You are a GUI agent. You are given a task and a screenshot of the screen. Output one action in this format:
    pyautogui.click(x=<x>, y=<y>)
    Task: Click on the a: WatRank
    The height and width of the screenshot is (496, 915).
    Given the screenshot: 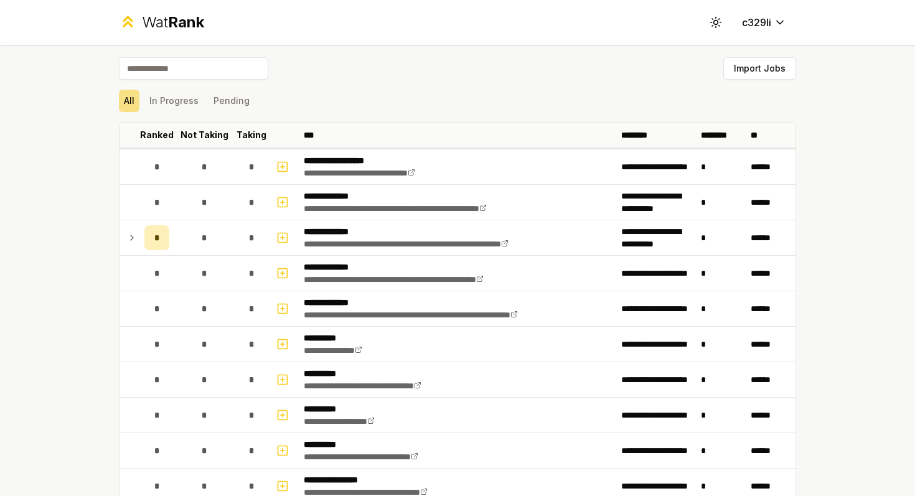 What is the action you would take?
    pyautogui.click(x=161, y=22)
    